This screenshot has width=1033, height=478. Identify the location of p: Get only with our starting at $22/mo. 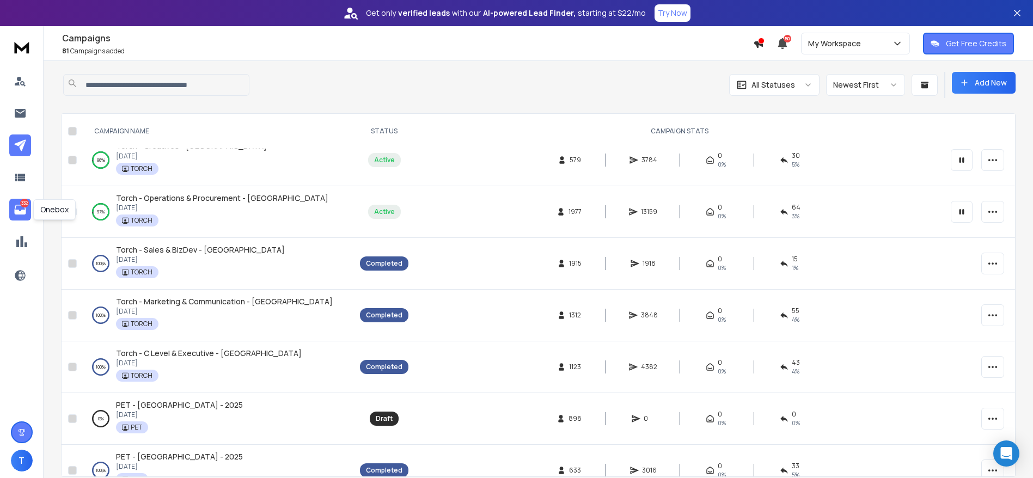
(506, 13).